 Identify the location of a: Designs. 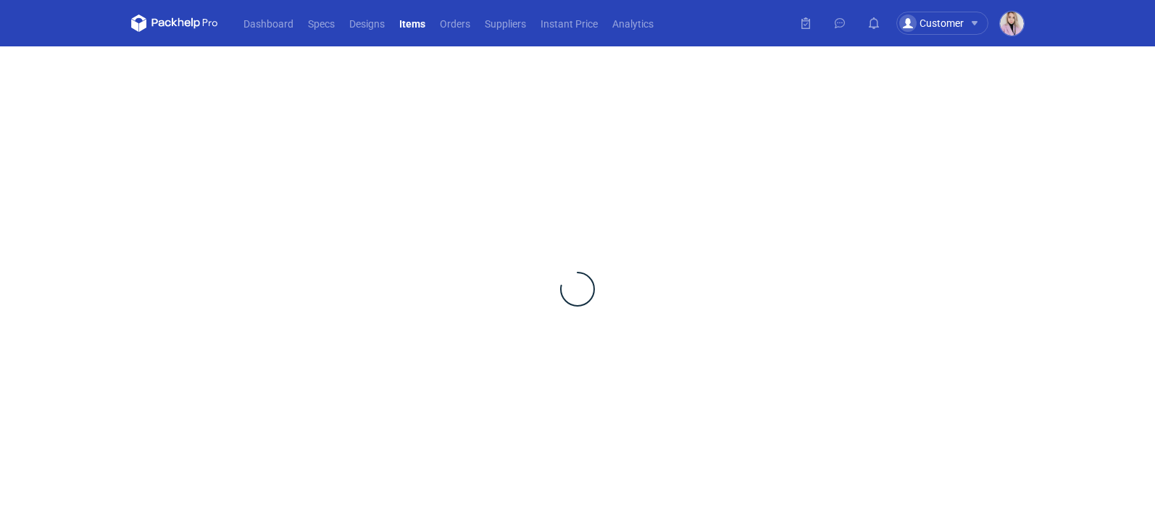
(367, 23).